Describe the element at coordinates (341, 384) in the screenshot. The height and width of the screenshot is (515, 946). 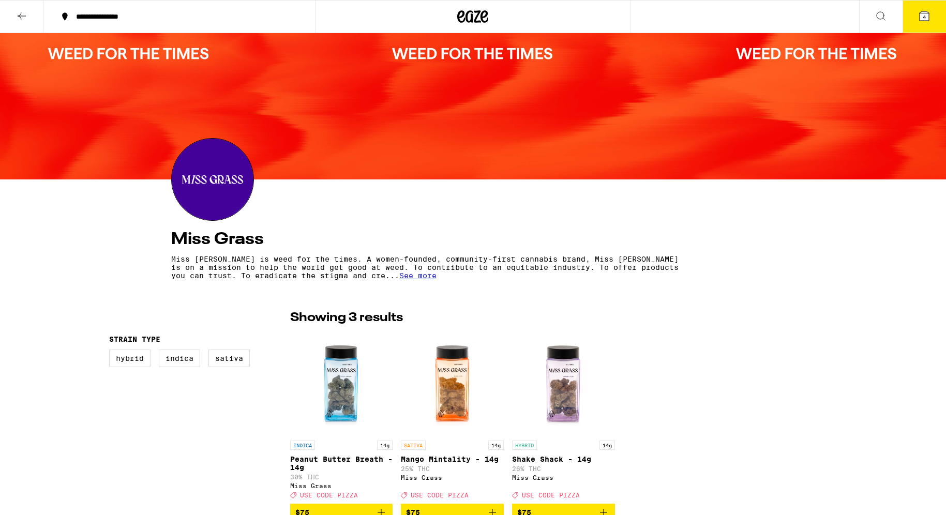
I see `img: Miss Grass - Peanut Butter Breath - 14g` at that location.